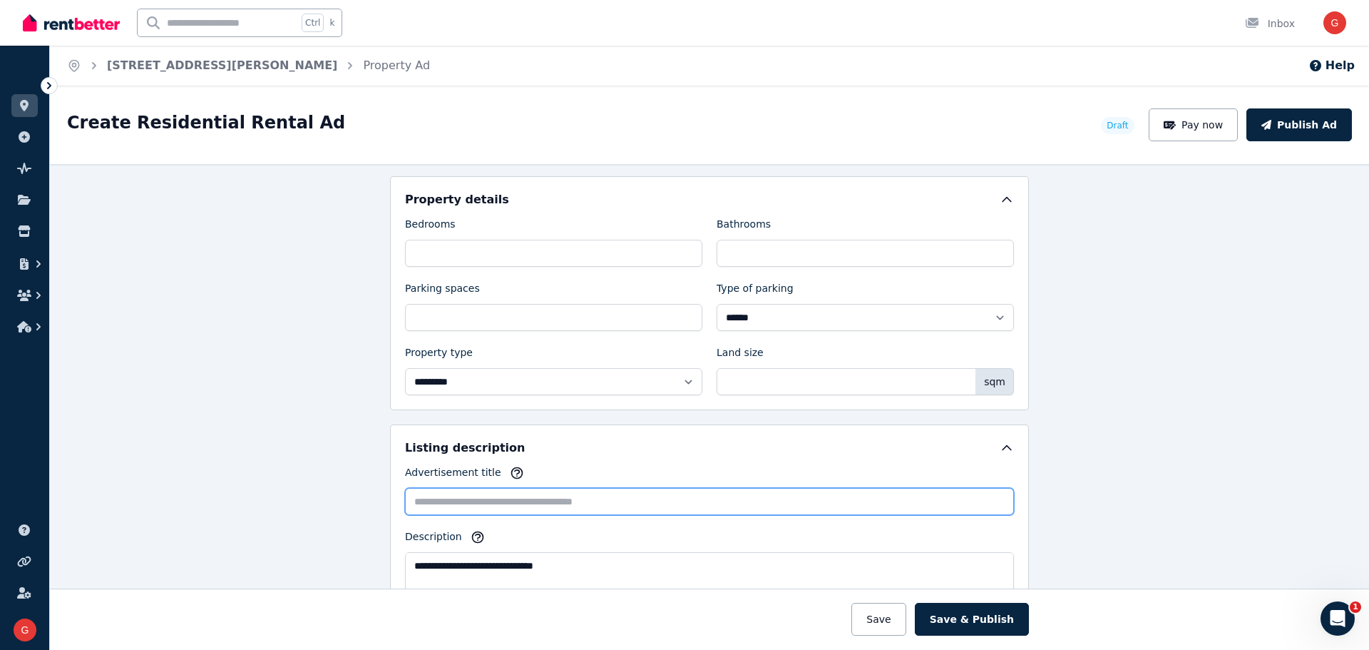 This screenshot has width=1369, height=650. What do you see at coordinates (438, 355) in the screenshot?
I see `label: Property type` at bounding box center [438, 355].